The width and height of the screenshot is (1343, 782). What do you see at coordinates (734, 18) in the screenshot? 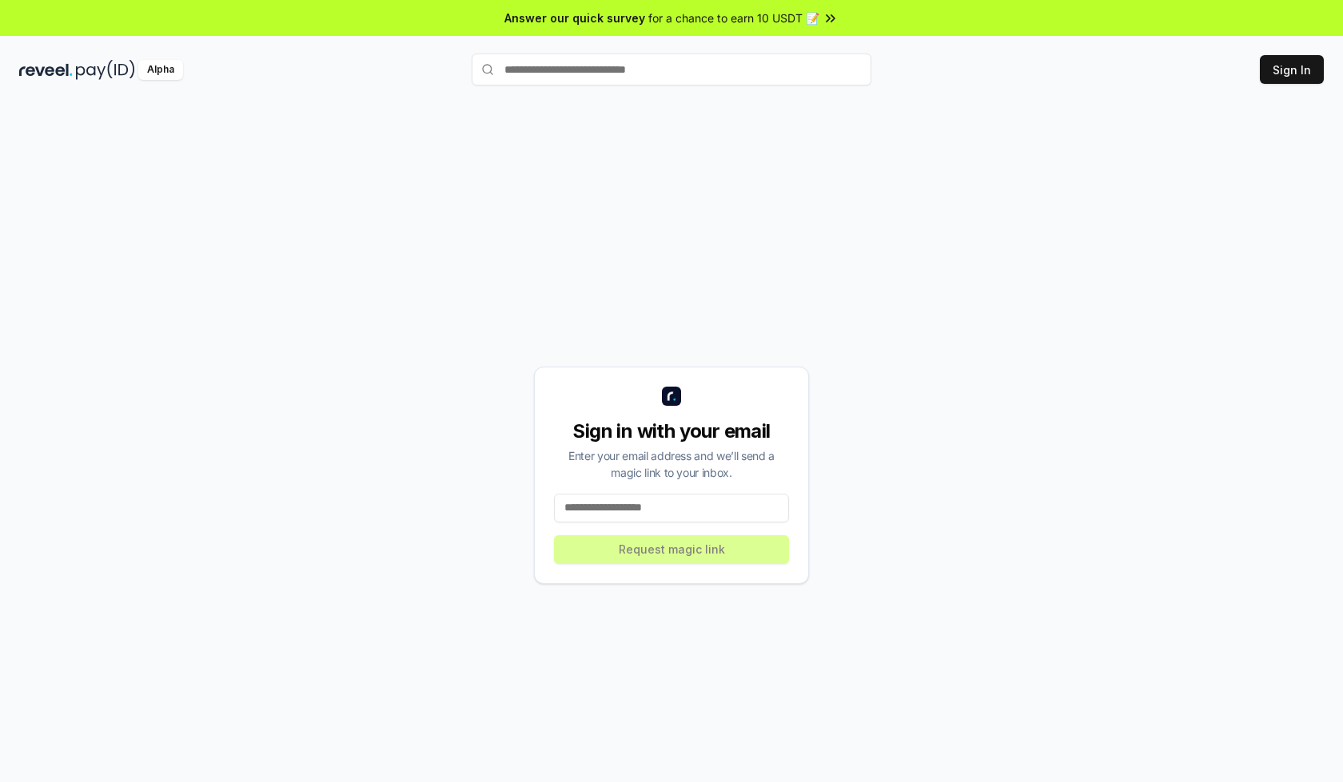
I see `span: for a chance to earn 10 USDT 📝` at bounding box center [734, 18].